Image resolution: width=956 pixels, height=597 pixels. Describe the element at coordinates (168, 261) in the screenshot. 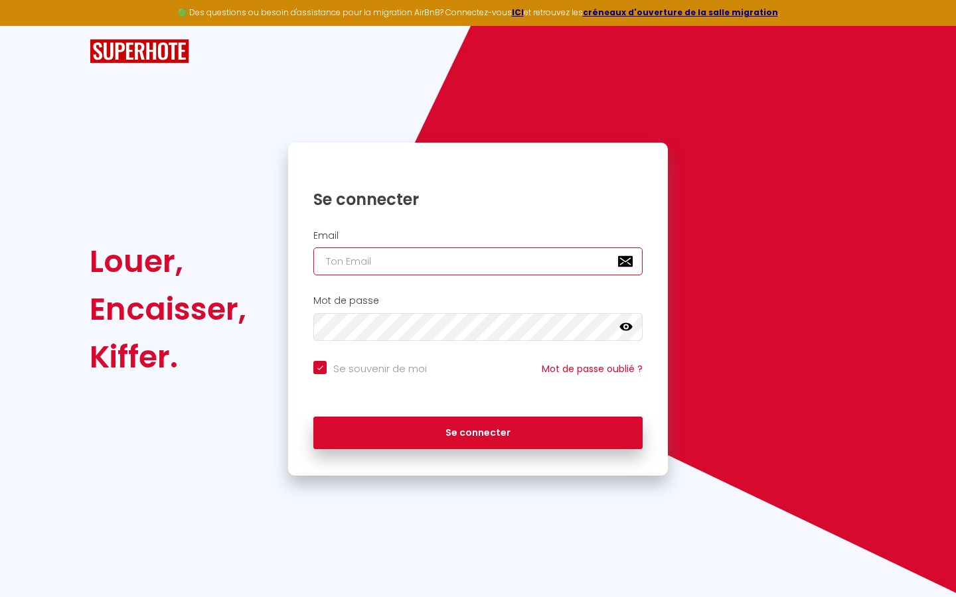

I see `div: Louer,` at that location.